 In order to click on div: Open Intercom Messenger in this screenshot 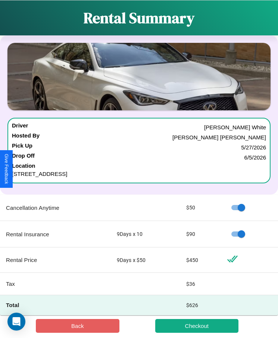, I will do `click(16, 322)`.